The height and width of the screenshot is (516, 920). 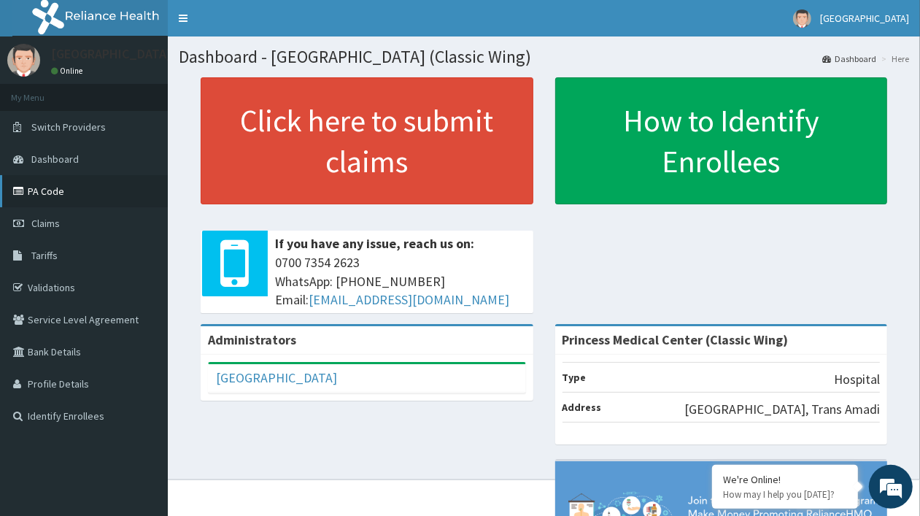 I want to click on b: Administrators, so click(x=252, y=339).